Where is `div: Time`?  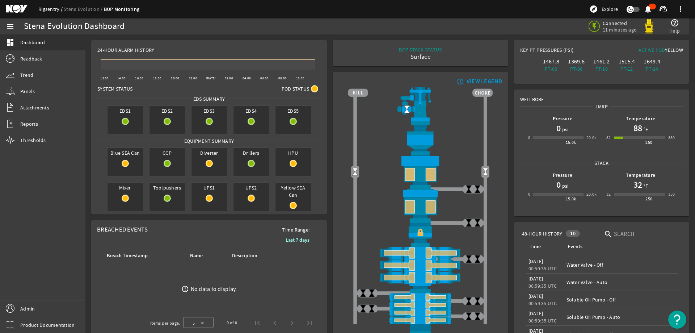 div: Time is located at coordinates (535, 247).